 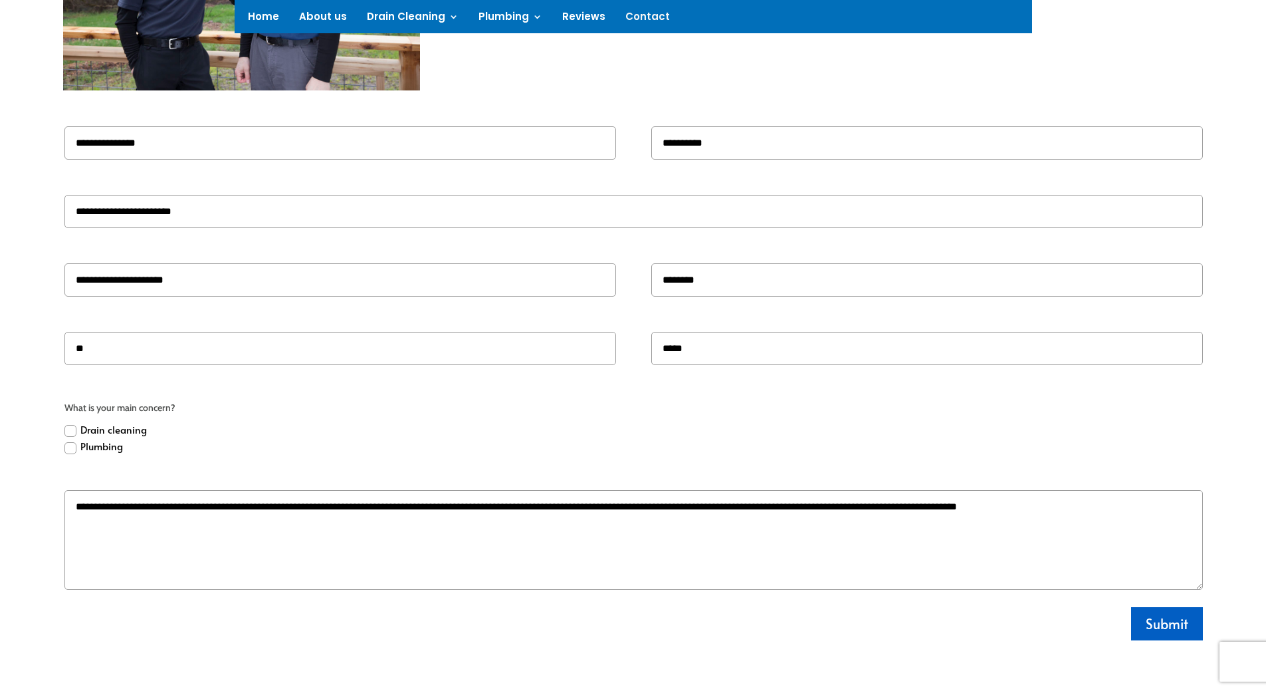 What do you see at coordinates (94, 446) in the screenshot?
I see `label: Plumbing` at bounding box center [94, 446].